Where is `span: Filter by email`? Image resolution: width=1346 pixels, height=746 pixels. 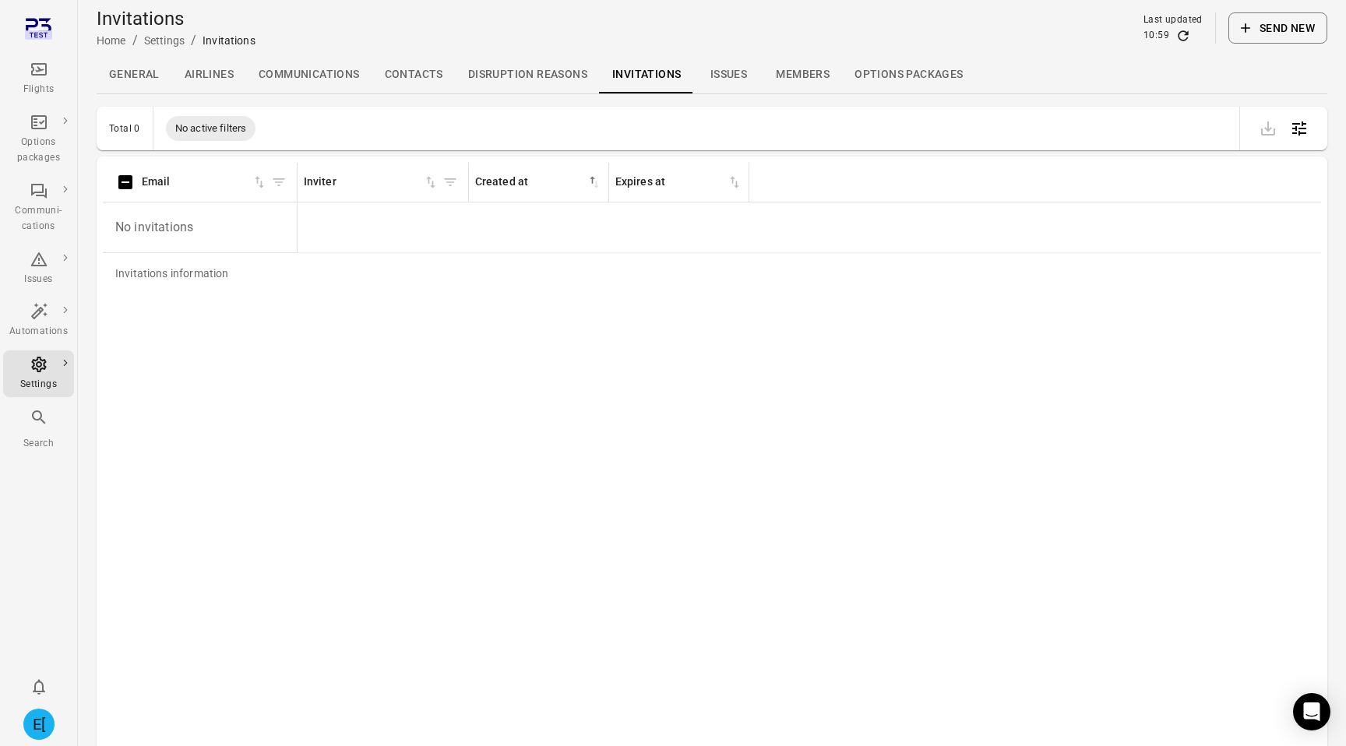 span: Filter by email is located at coordinates (279, 182).